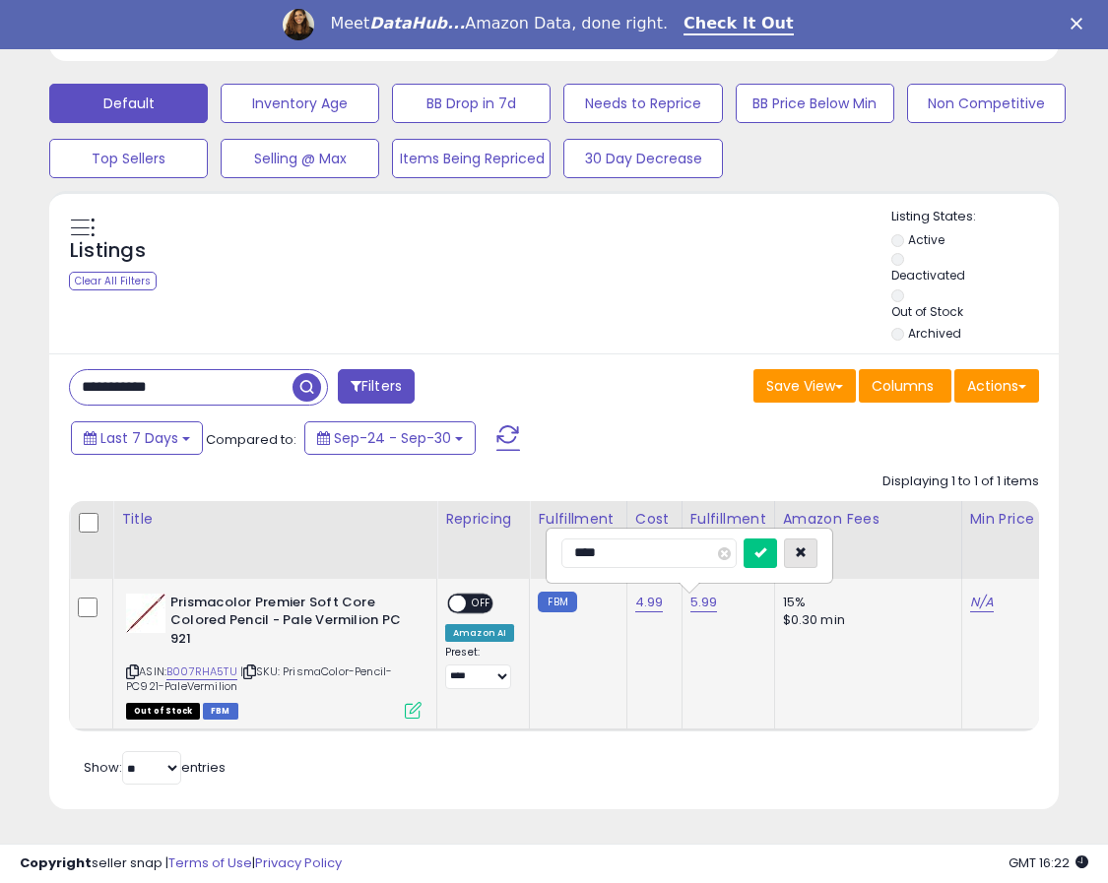 This screenshot has width=1108, height=883. What do you see at coordinates (274, 656) in the screenshot?
I see `div: ASIN:` at bounding box center [274, 656].